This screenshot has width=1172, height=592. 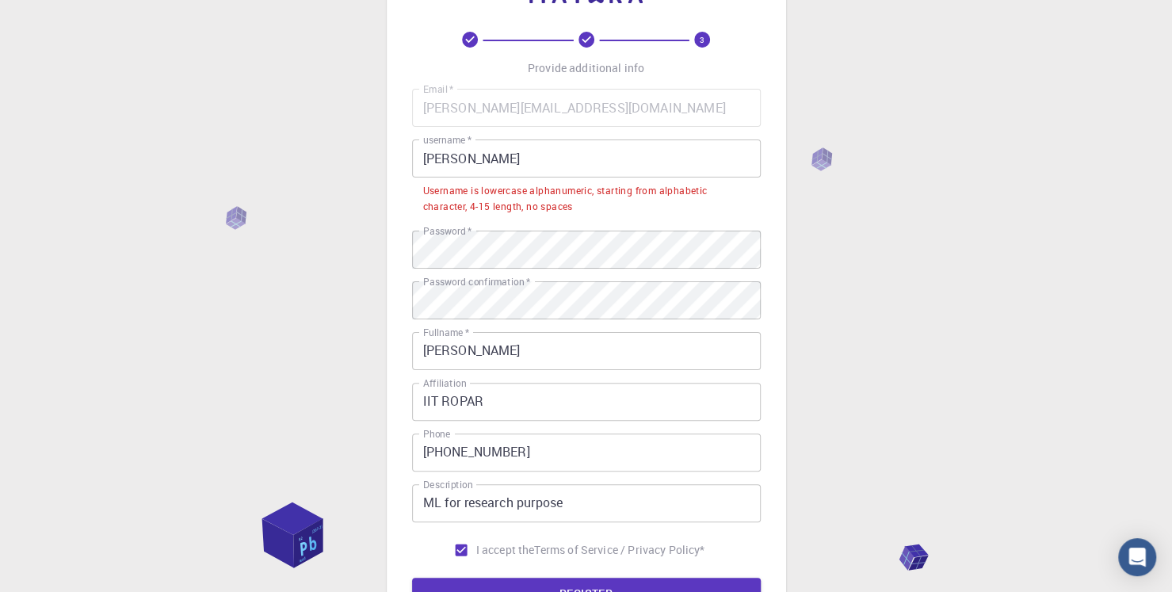 What do you see at coordinates (438, 89) in the screenshot?
I see `label: Email` at bounding box center [438, 89].